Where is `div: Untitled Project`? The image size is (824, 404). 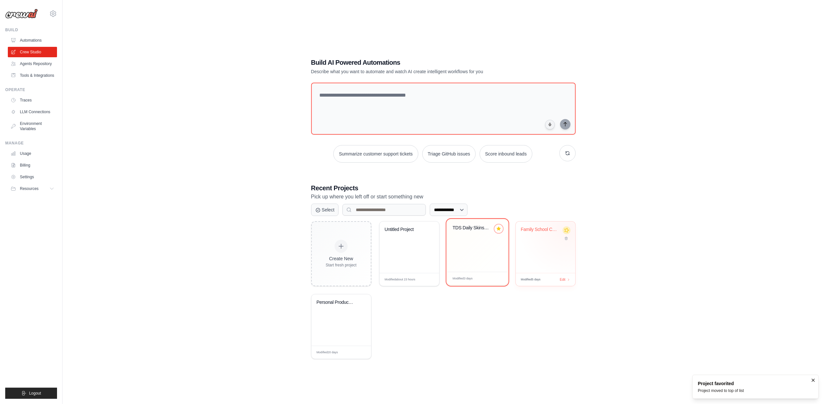 div: Untitled Project is located at coordinates (404, 230).